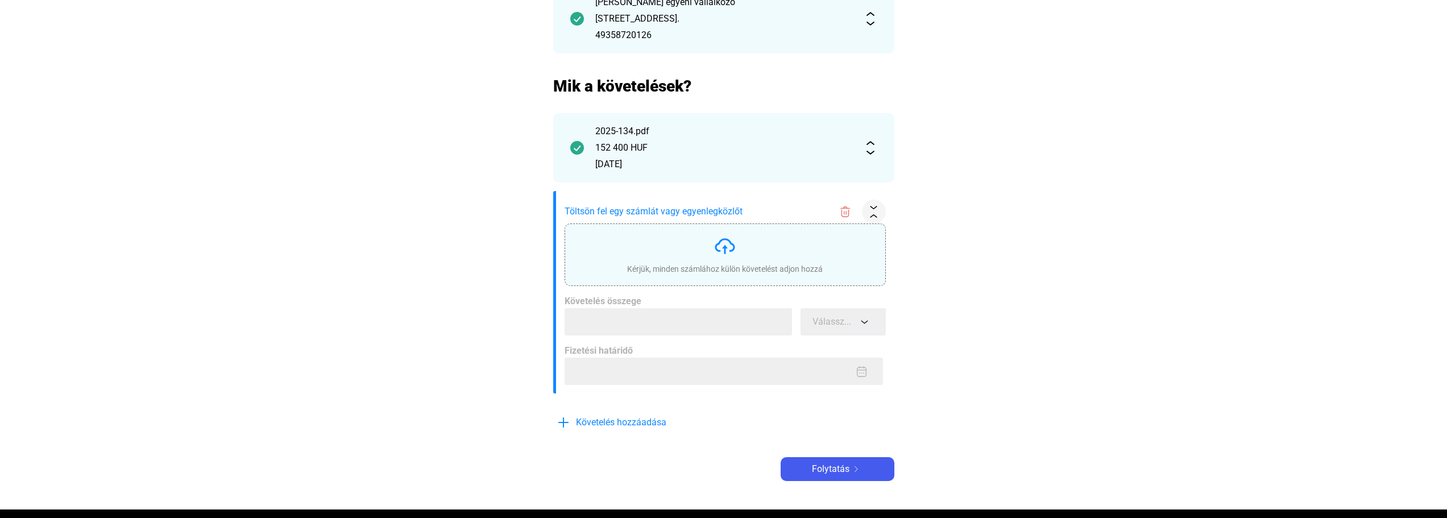  I want to click on span: Válassz..., so click(832, 321).